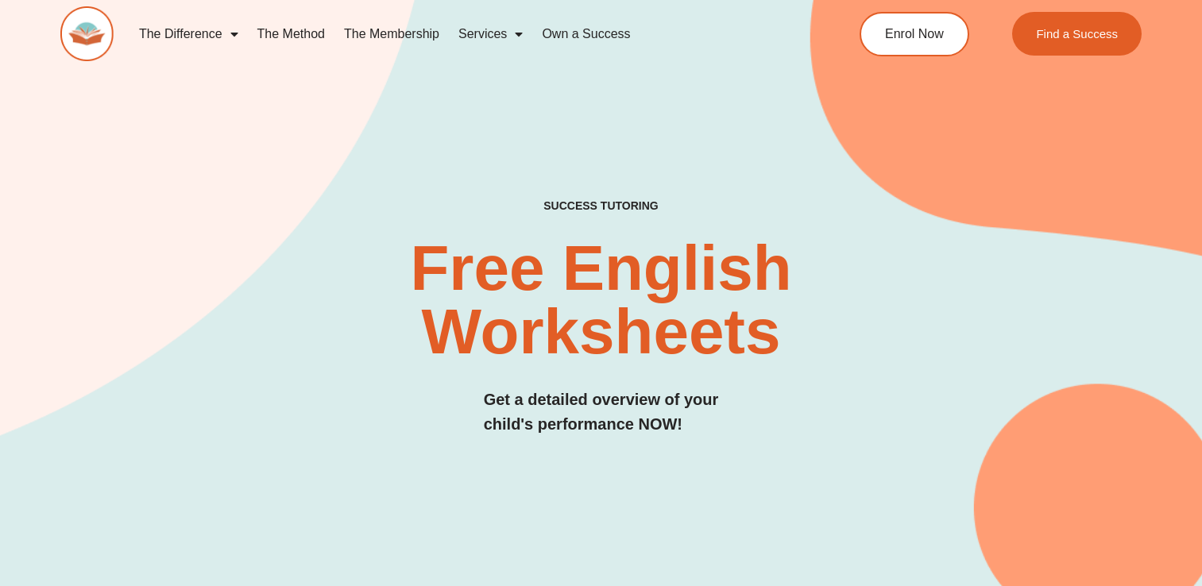 The width and height of the screenshot is (1202, 586). I want to click on h4: SUCCESS TUTORING​, so click(600, 206).